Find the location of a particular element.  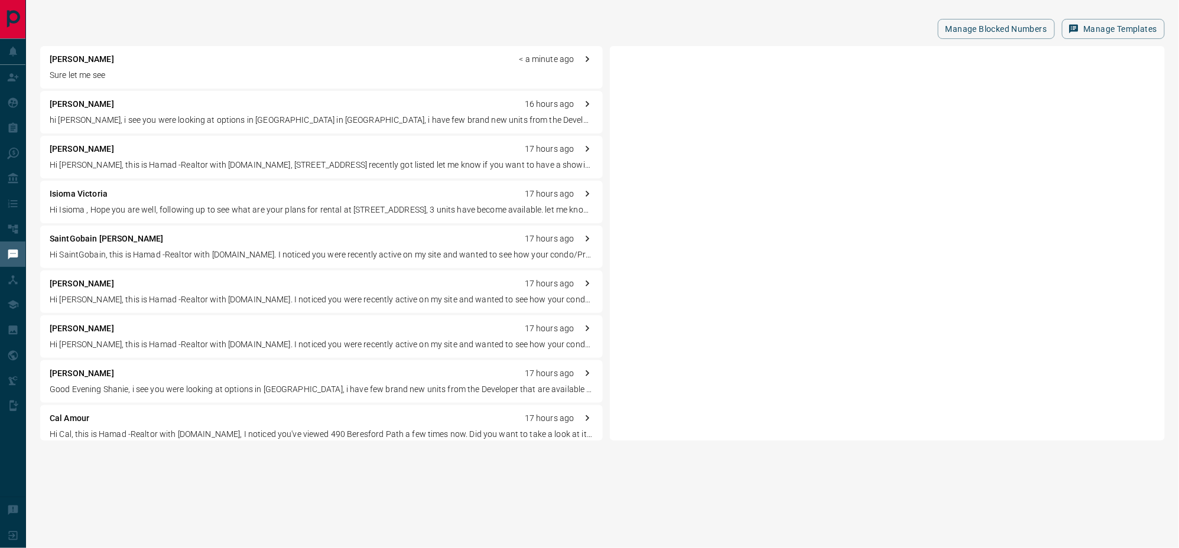

p: Cal Amour is located at coordinates (69, 418).